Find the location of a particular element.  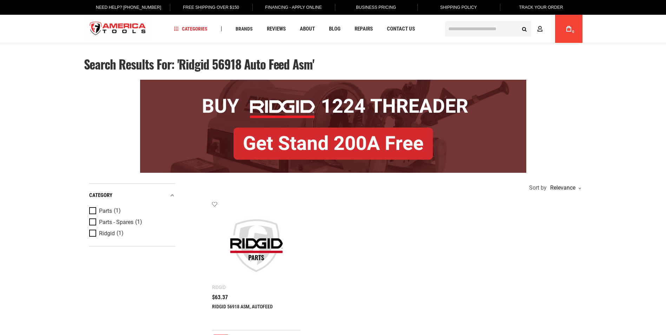

img: America Tools is located at coordinates (118, 29).